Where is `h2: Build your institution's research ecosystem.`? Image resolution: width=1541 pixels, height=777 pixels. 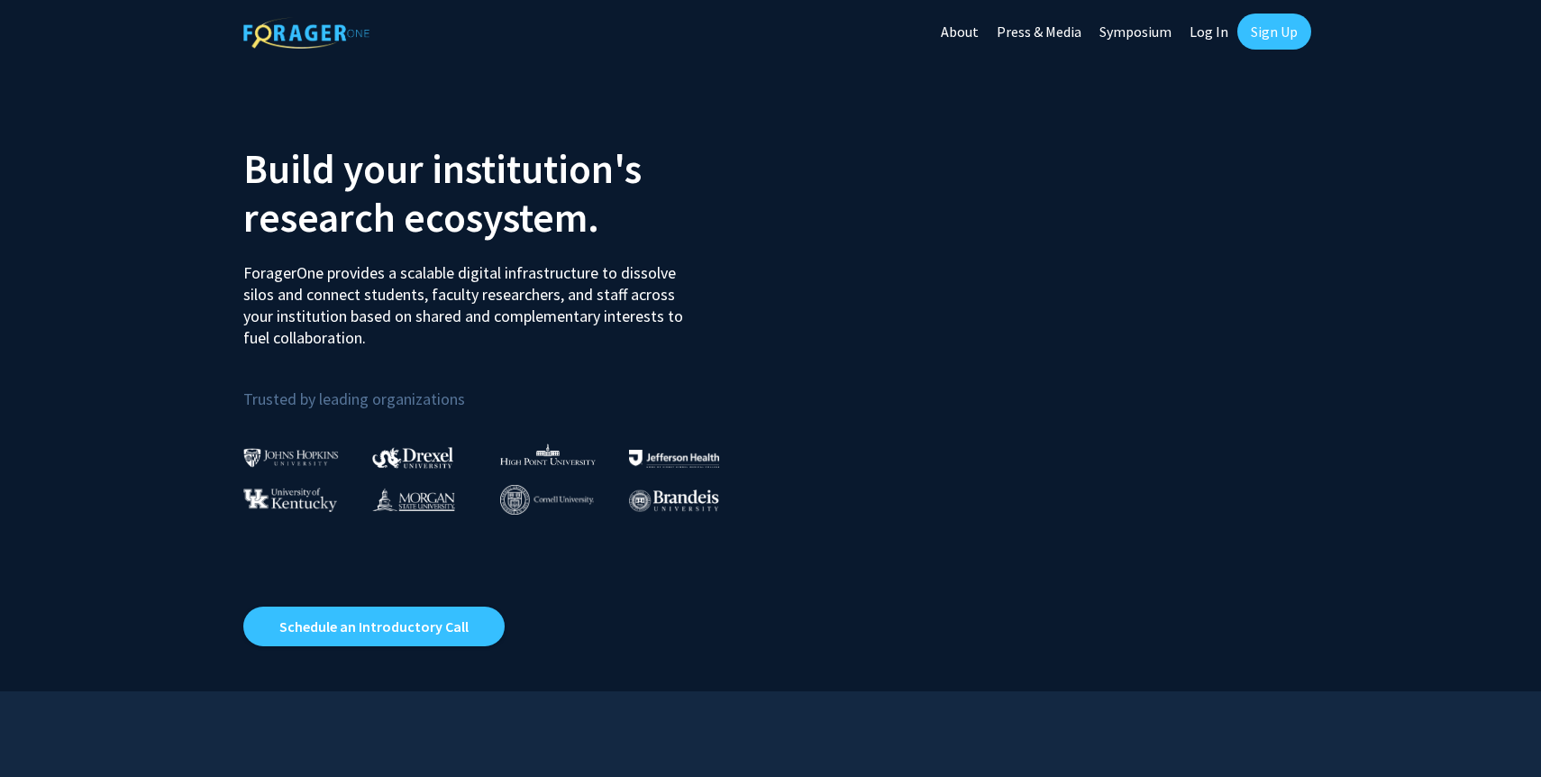
h2: Build your institution's research ecosystem. is located at coordinates (500, 193).